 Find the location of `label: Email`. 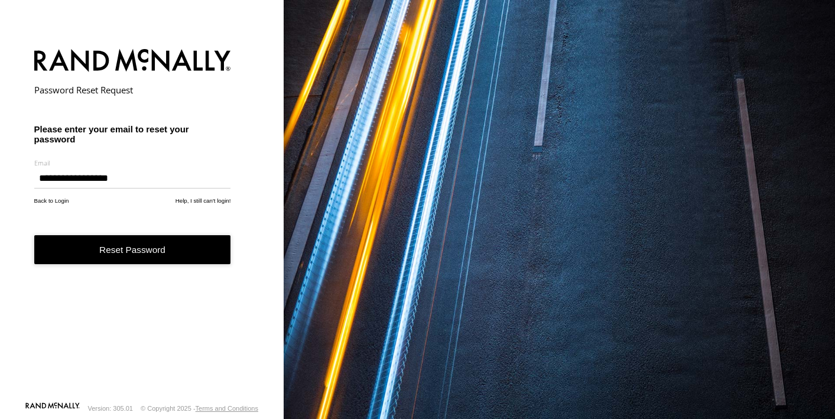

label: Email is located at coordinates (132, 163).